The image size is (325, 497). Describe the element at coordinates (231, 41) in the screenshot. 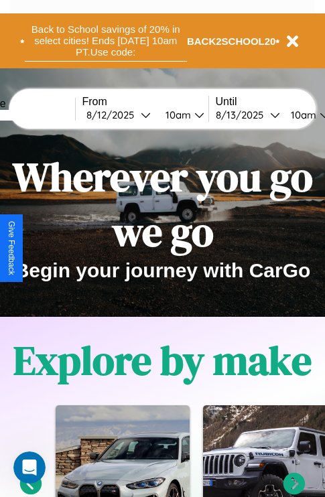

I see `b: BACK2SCHOOL20` at that location.